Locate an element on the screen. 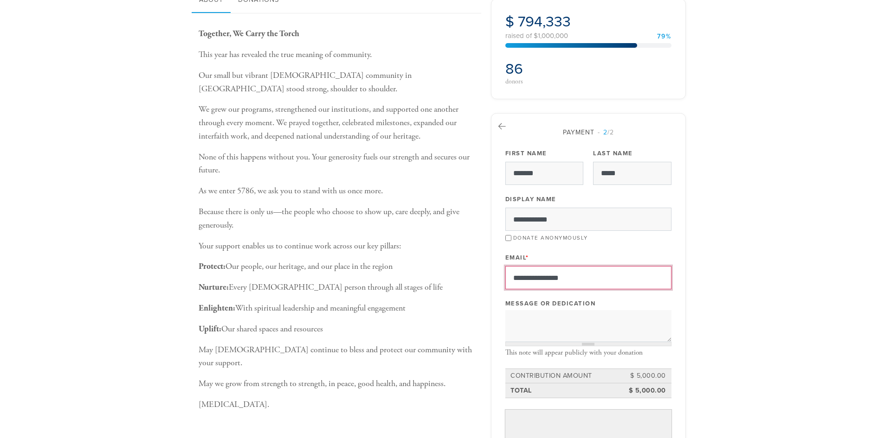  span: This field is required. is located at coordinates (527, 258).